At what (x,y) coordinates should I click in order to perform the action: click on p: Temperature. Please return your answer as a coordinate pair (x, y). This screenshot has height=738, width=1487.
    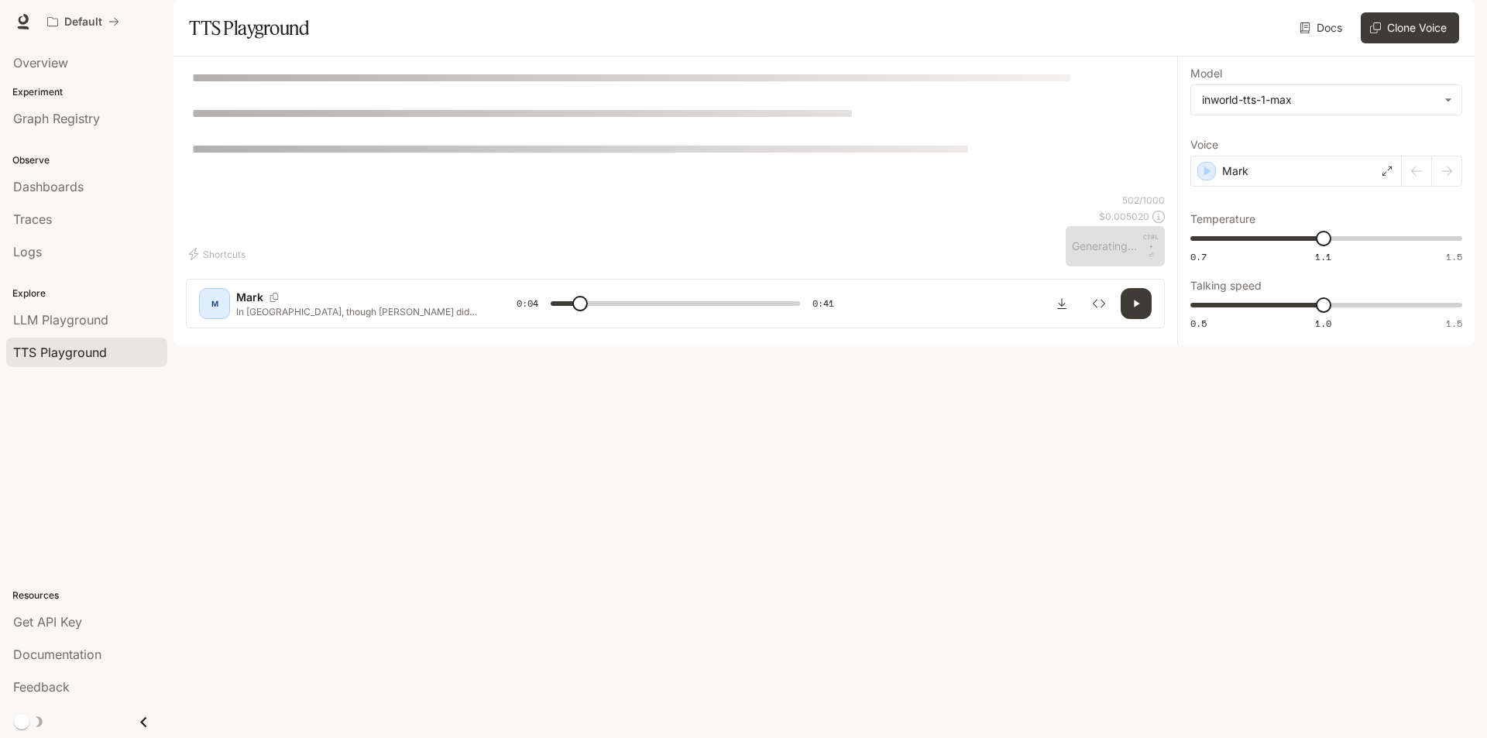
    Looking at the image, I should click on (1223, 219).